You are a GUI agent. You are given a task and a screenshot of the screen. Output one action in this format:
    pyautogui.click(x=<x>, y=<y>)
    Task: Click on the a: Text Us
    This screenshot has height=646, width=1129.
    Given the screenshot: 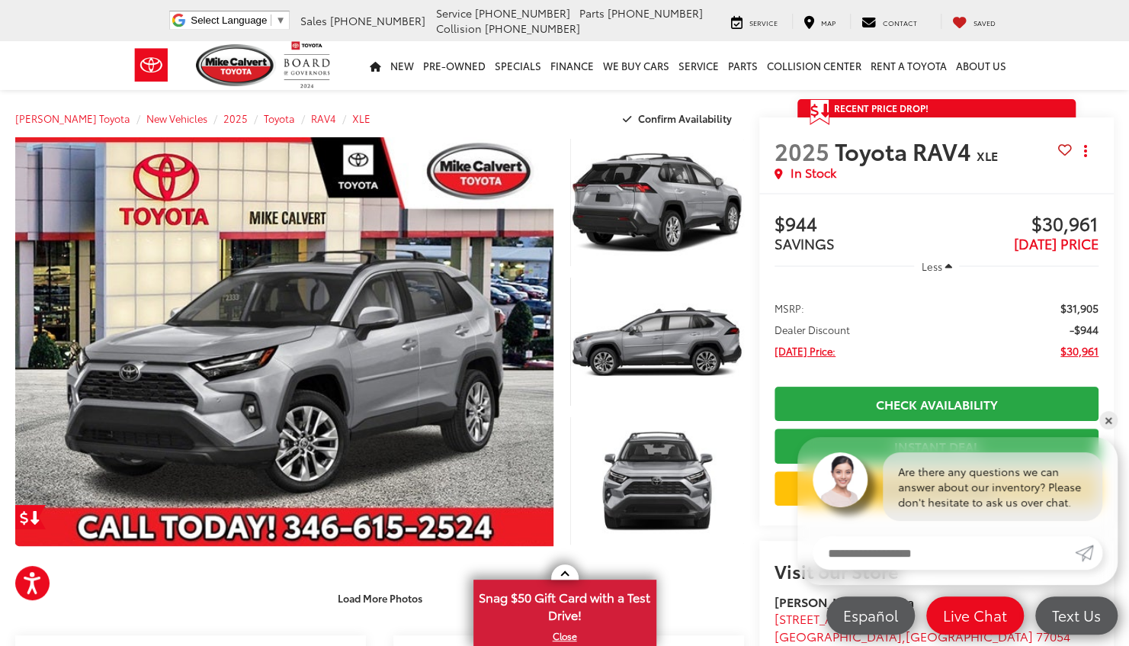 What is the action you would take?
    pyautogui.click(x=1077, y=615)
    